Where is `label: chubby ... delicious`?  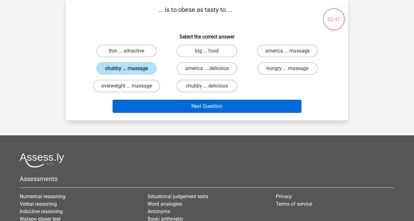
label: chubby ... delicious is located at coordinates (207, 86).